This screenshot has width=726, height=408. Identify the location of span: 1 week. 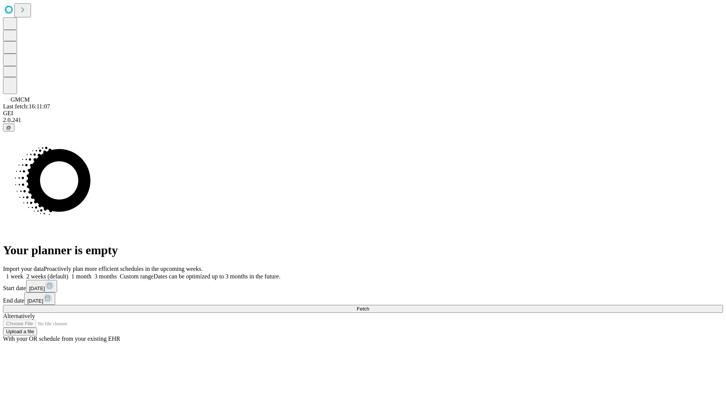
(15, 276).